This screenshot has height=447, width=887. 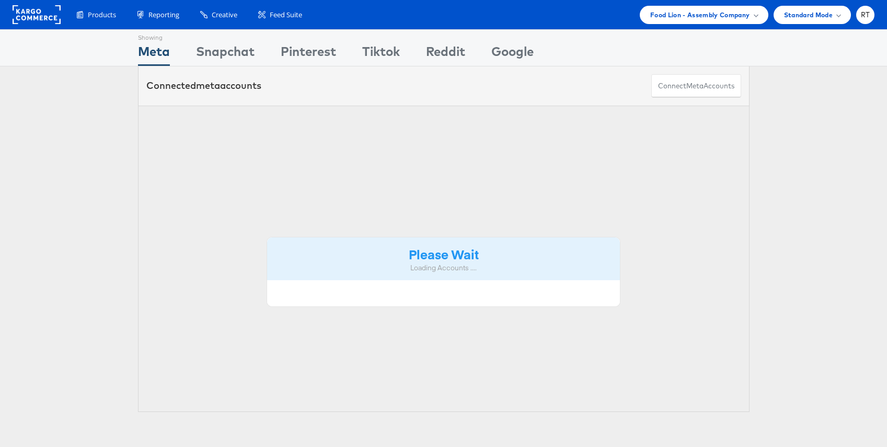 I want to click on div: Meta, so click(x=154, y=54).